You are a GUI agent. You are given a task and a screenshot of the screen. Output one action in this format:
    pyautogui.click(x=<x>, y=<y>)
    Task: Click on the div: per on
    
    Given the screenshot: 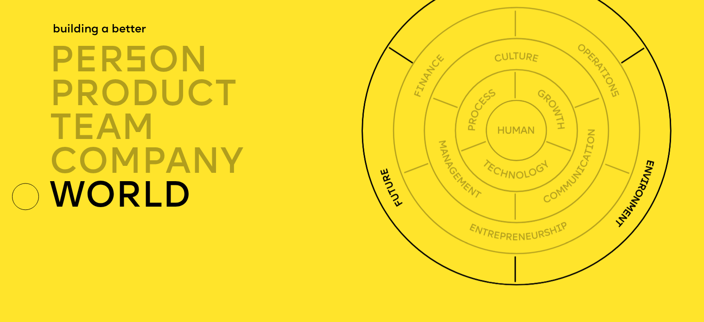 What is the action you would take?
    pyautogui.click(x=208, y=60)
    